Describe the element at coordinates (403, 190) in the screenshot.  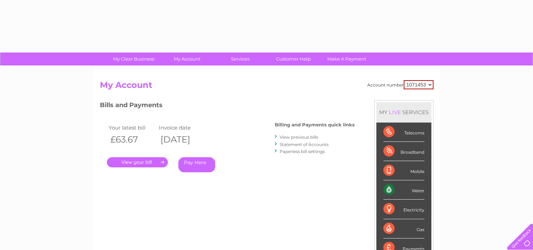
I see `div: Water` at that location.